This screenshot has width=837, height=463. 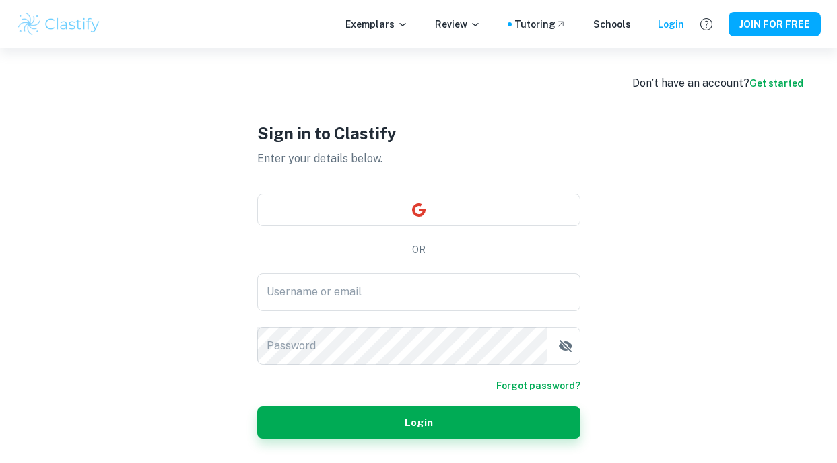 I want to click on div: Schools, so click(x=612, y=24).